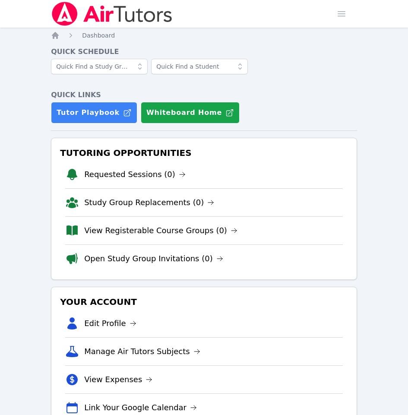 Image resolution: width=408 pixels, height=415 pixels. What do you see at coordinates (112, 14) in the screenshot?
I see `img: Air Tutors` at bounding box center [112, 14].